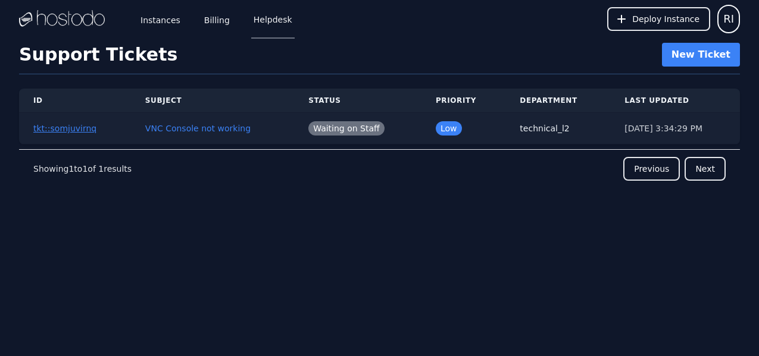 The width and height of the screenshot is (759, 356). Describe the element at coordinates (675, 101) in the screenshot. I see `th: Last Updated` at that location.